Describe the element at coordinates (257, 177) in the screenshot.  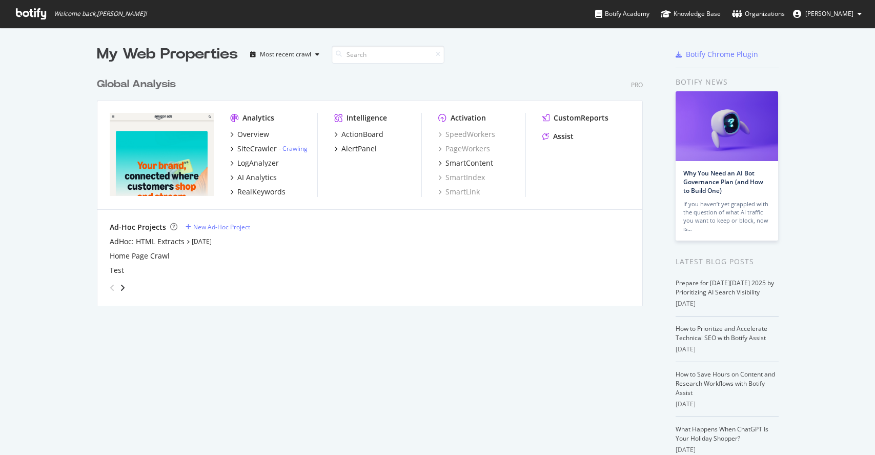
I see `div: AI Analytics` at that location.